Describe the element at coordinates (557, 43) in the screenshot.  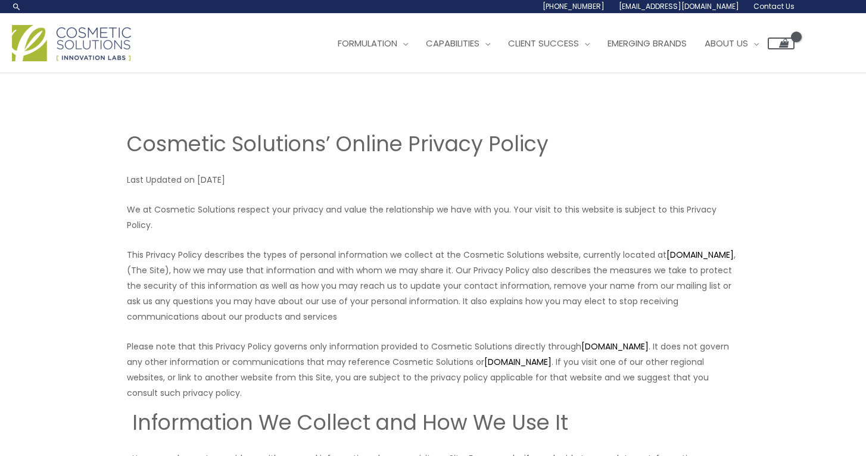
I see `nav: Site Navigation` at that location.